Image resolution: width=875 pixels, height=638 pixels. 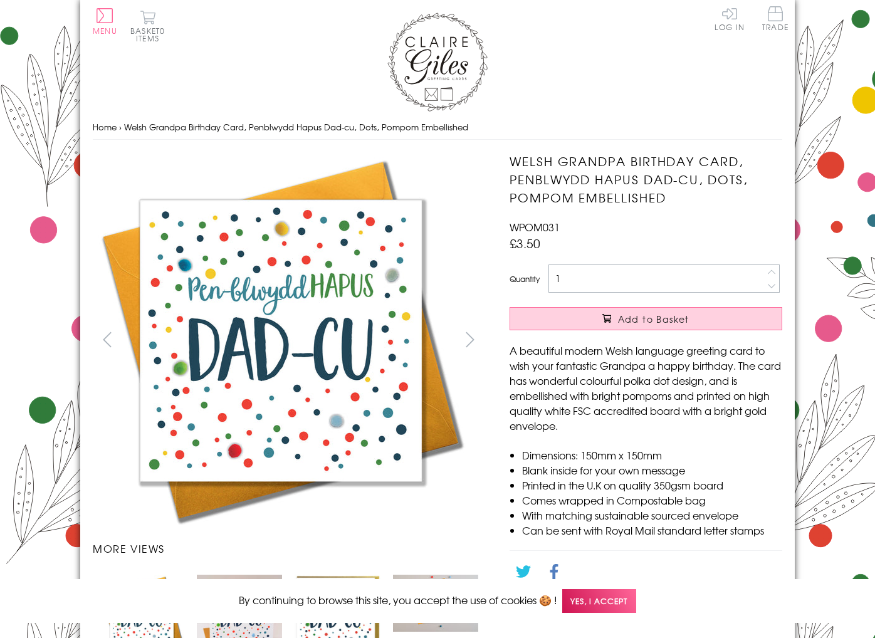 What do you see at coordinates (105, 127) in the screenshot?
I see `a: Home` at bounding box center [105, 127].